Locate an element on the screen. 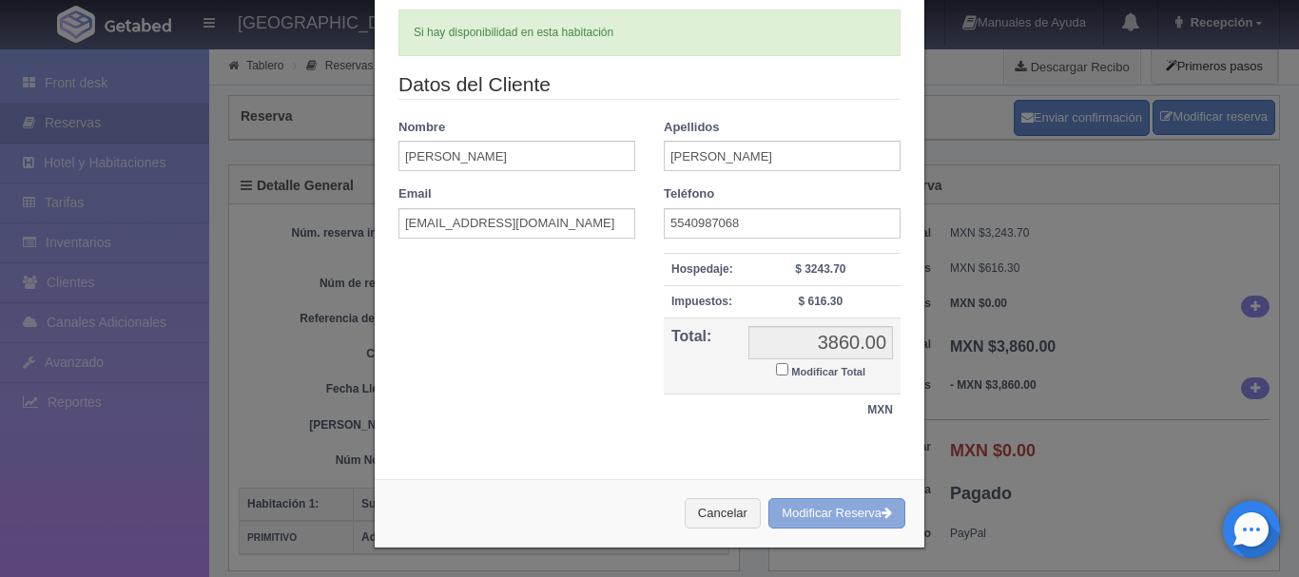 The height and width of the screenshot is (577, 1299). label: Email is located at coordinates (415, 194).